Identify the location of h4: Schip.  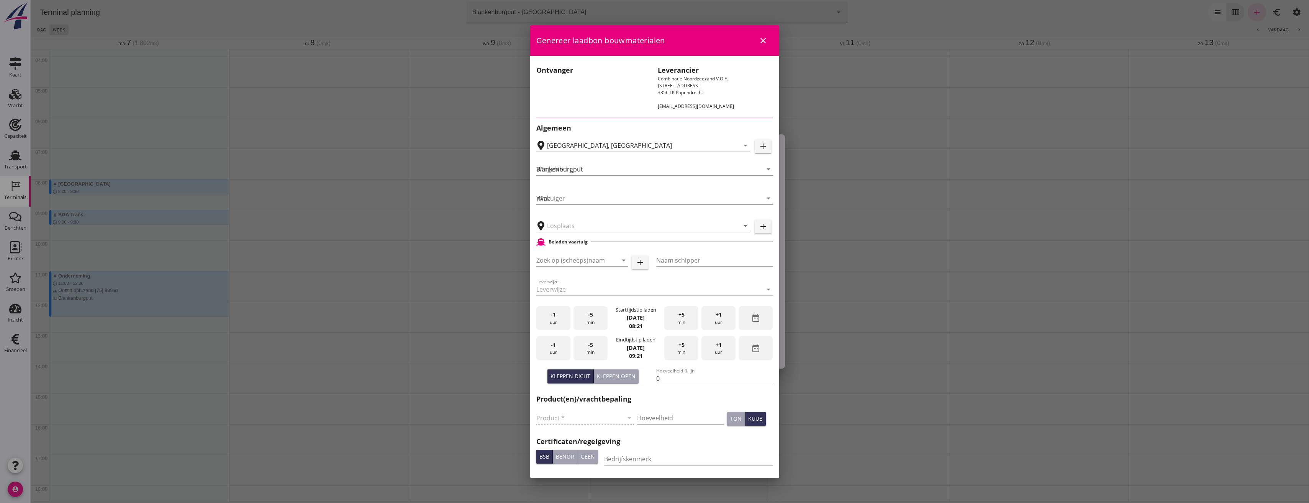
(639, 188).